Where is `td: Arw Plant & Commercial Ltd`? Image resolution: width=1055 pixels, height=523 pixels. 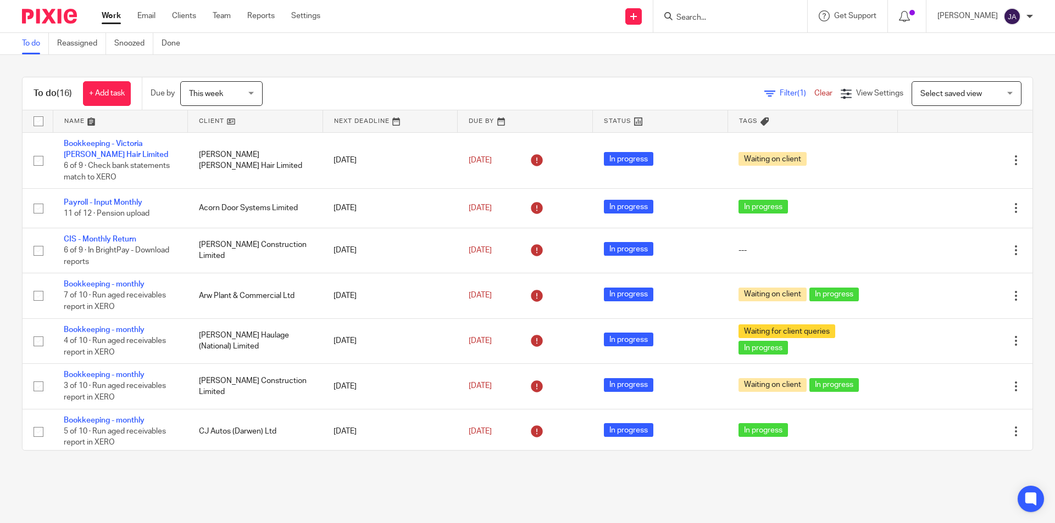 td: Arw Plant & Commercial Ltd is located at coordinates (255, 296).